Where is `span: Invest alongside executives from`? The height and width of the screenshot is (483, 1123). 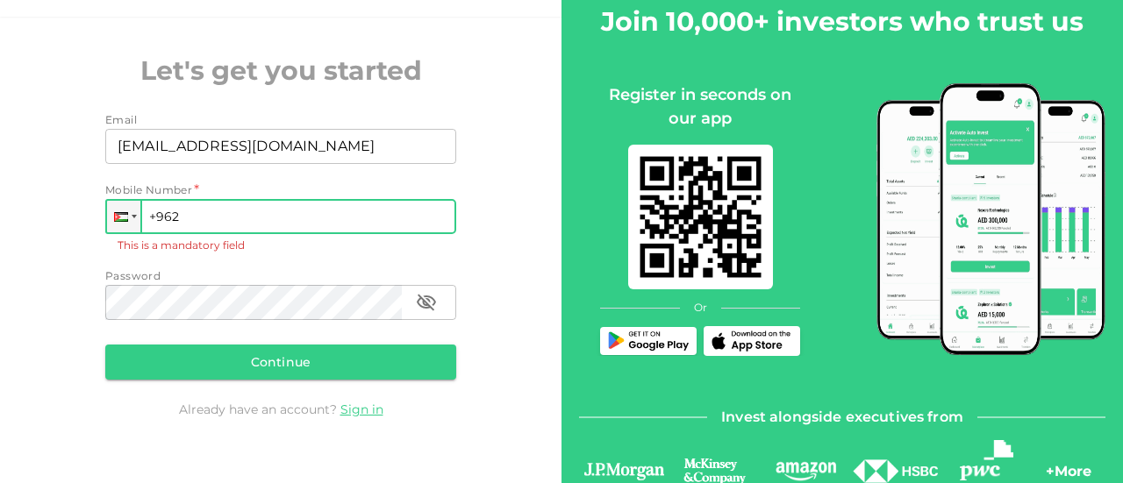
span: Invest alongside executives from is located at coordinates (842, 417).